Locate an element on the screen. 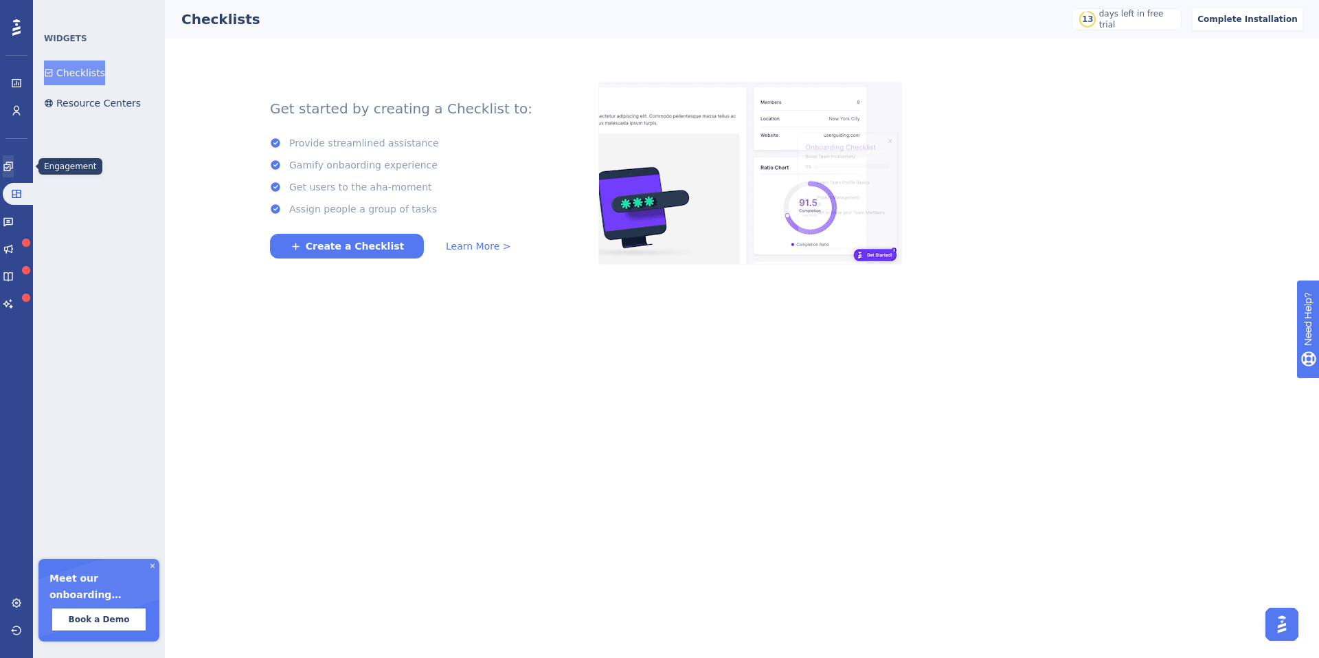 The height and width of the screenshot is (658, 1319). span: Complete Installation is located at coordinates (1247, 19).